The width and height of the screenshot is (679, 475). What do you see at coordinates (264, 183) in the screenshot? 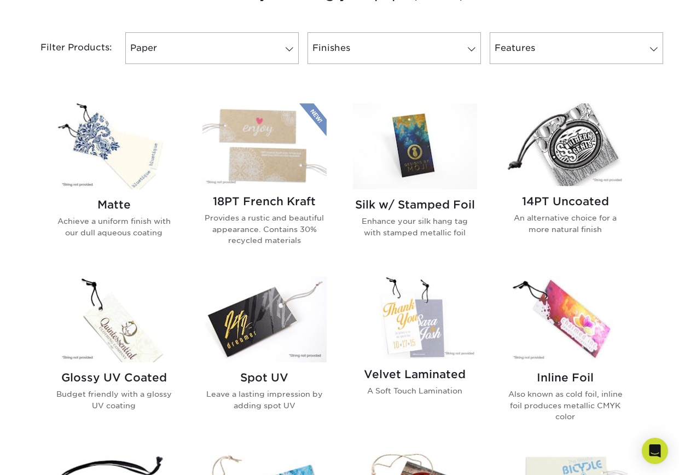
I see `a: 18PT French Kraft Hang Tags 18PT French Kraft Provides a rustic and beautiful appearance. Contain...` at bounding box center [264, 183].